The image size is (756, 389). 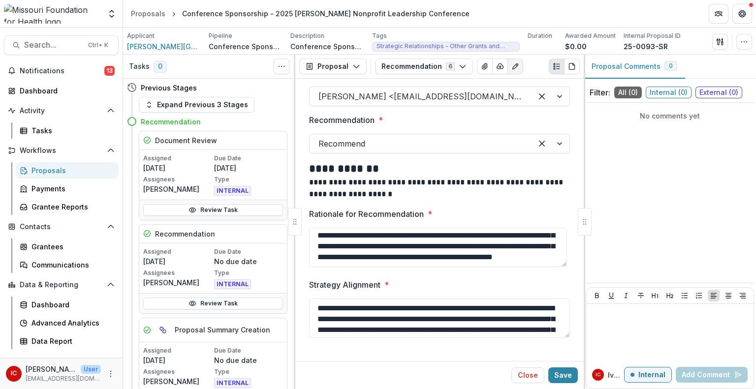 What do you see at coordinates (719, 93) in the screenshot?
I see `span: External ( 0 )` at bounding box center [719, 93].